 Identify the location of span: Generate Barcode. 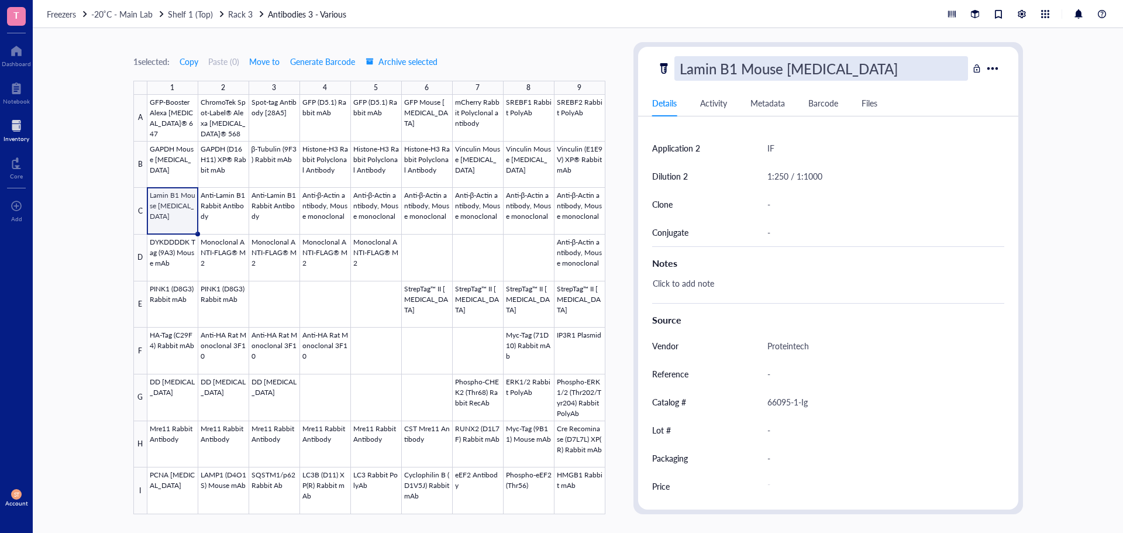
(322, 61).